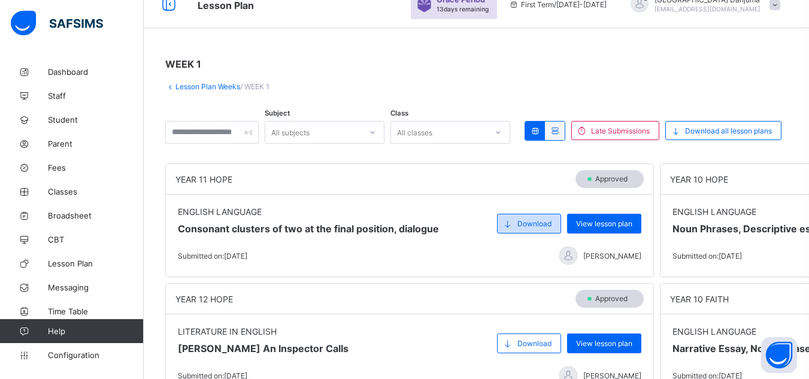 This screenshot has height=379, width=809. What do you see at coordinates (414, 132) in the screenshot?
I see `div: All classes` at bounding box center [414, 132].